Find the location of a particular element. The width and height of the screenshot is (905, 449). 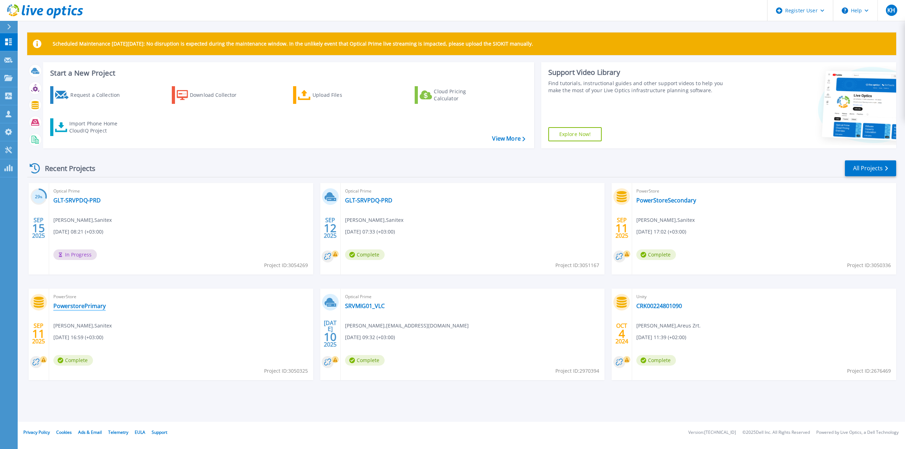

a: Upload Files is located at coordinates (332, 95).